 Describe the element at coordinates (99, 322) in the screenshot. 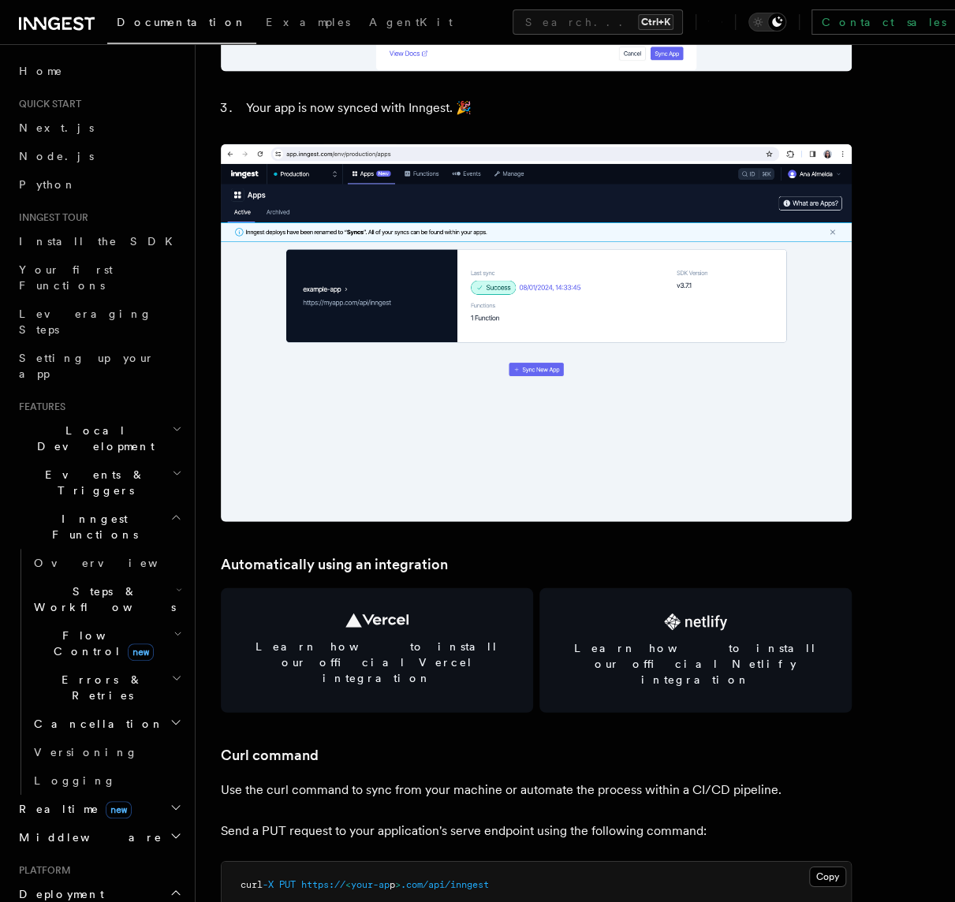

I see `a: Leveraging Steps` at that location.